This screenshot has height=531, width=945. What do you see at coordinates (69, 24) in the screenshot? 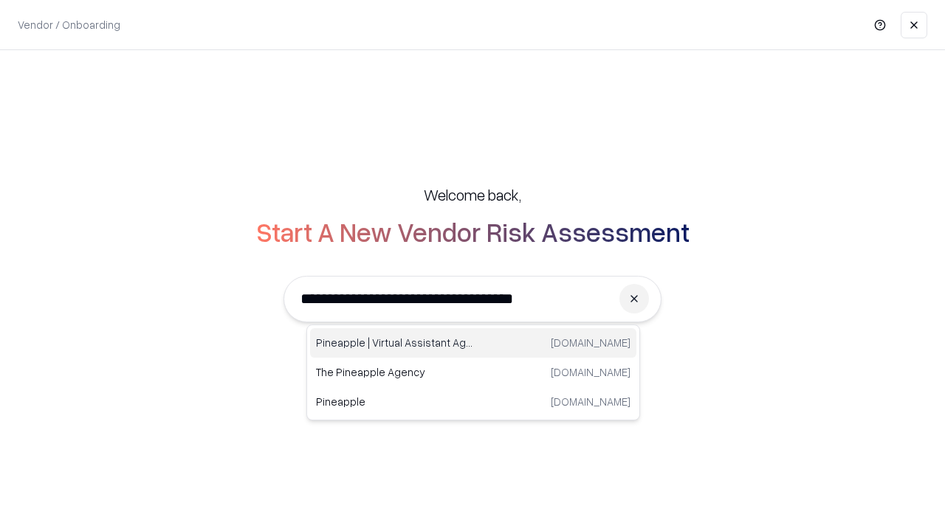
I see `p: Vendor / Onboarding` at bounding box center [69, 24].